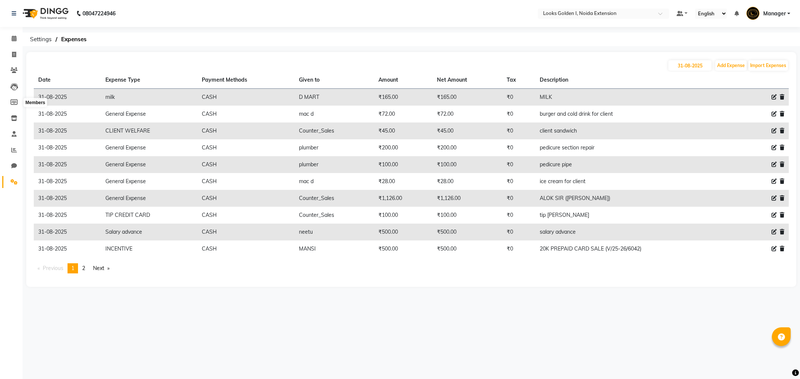 This screenshot has width=800, height=379. I want to click on th: Date, so click(67, 80).